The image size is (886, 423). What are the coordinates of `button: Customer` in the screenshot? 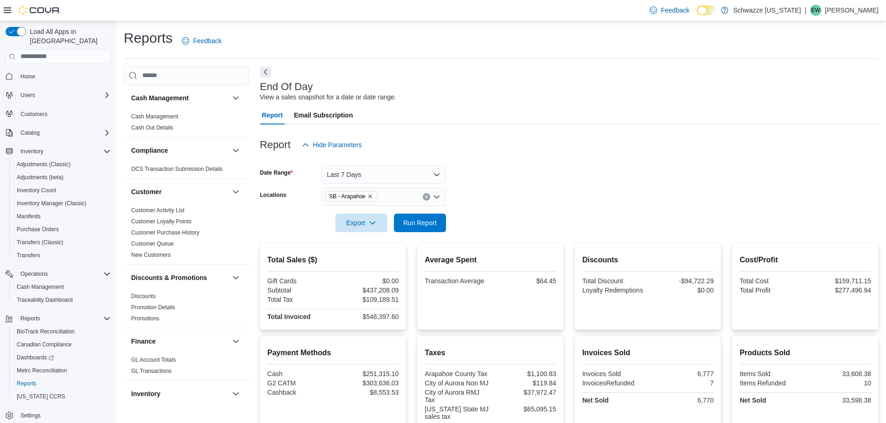 It's located at (179, 192).